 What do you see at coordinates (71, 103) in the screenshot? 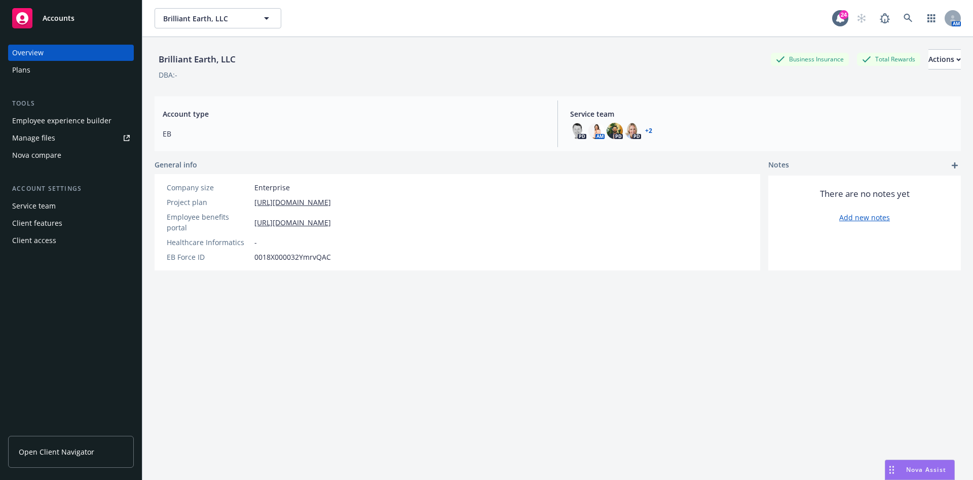
I see `div: Tools` at bounding box center [71, 103].